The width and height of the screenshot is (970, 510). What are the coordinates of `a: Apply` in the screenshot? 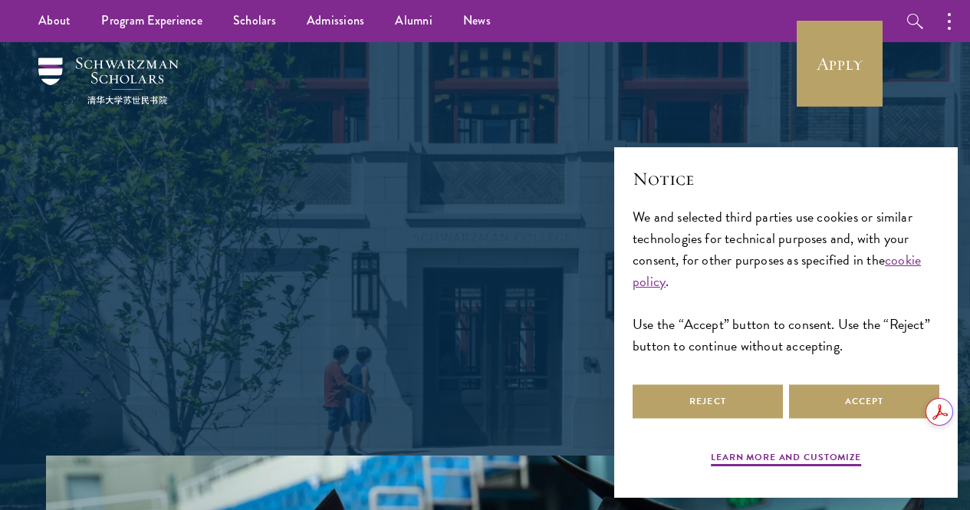 It's located at (840, 64).